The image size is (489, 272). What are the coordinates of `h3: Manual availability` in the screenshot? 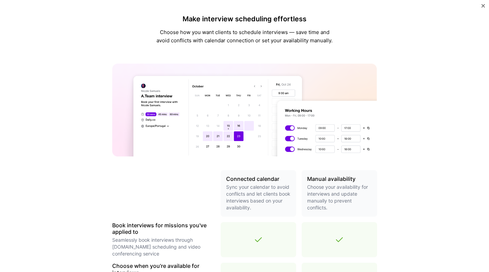 It's located at (340, 179).